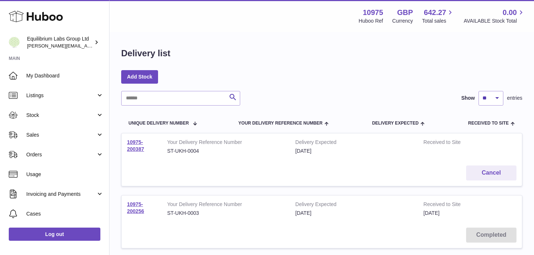  What do you see at coordinates (395, 123) in the screenshot?
I see `span: Delivery Expected` at bounding box center [395, 123].